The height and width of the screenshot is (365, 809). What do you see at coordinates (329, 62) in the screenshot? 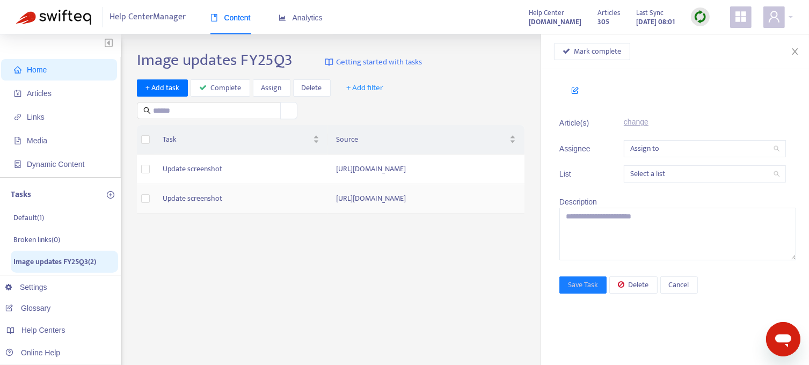
I see `img: image-link` at bounding box center [329, 62].